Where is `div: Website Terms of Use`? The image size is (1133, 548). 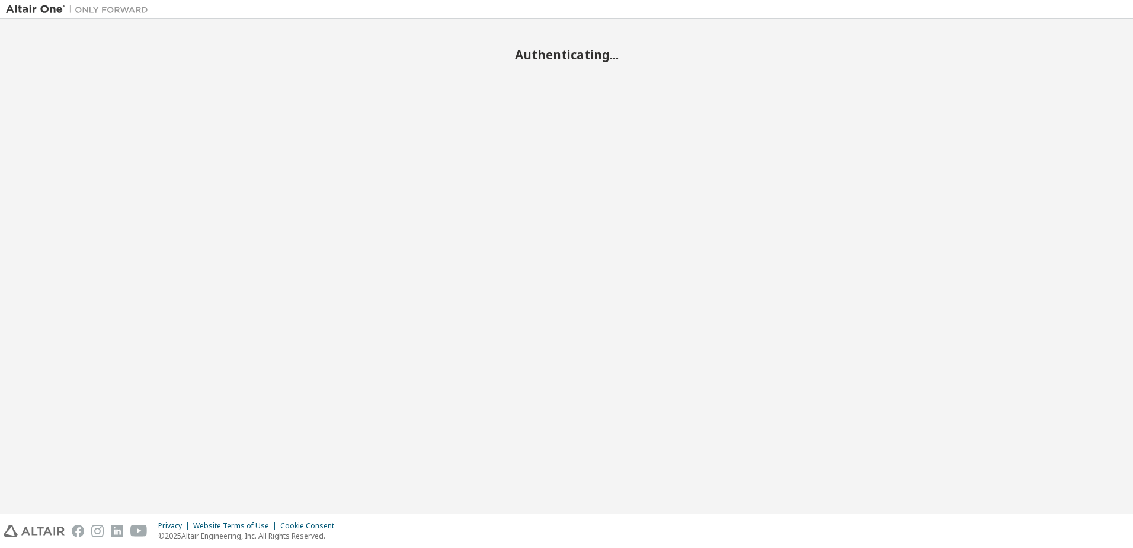
div: Website Terms of Use is located at coordinates (236, 526).